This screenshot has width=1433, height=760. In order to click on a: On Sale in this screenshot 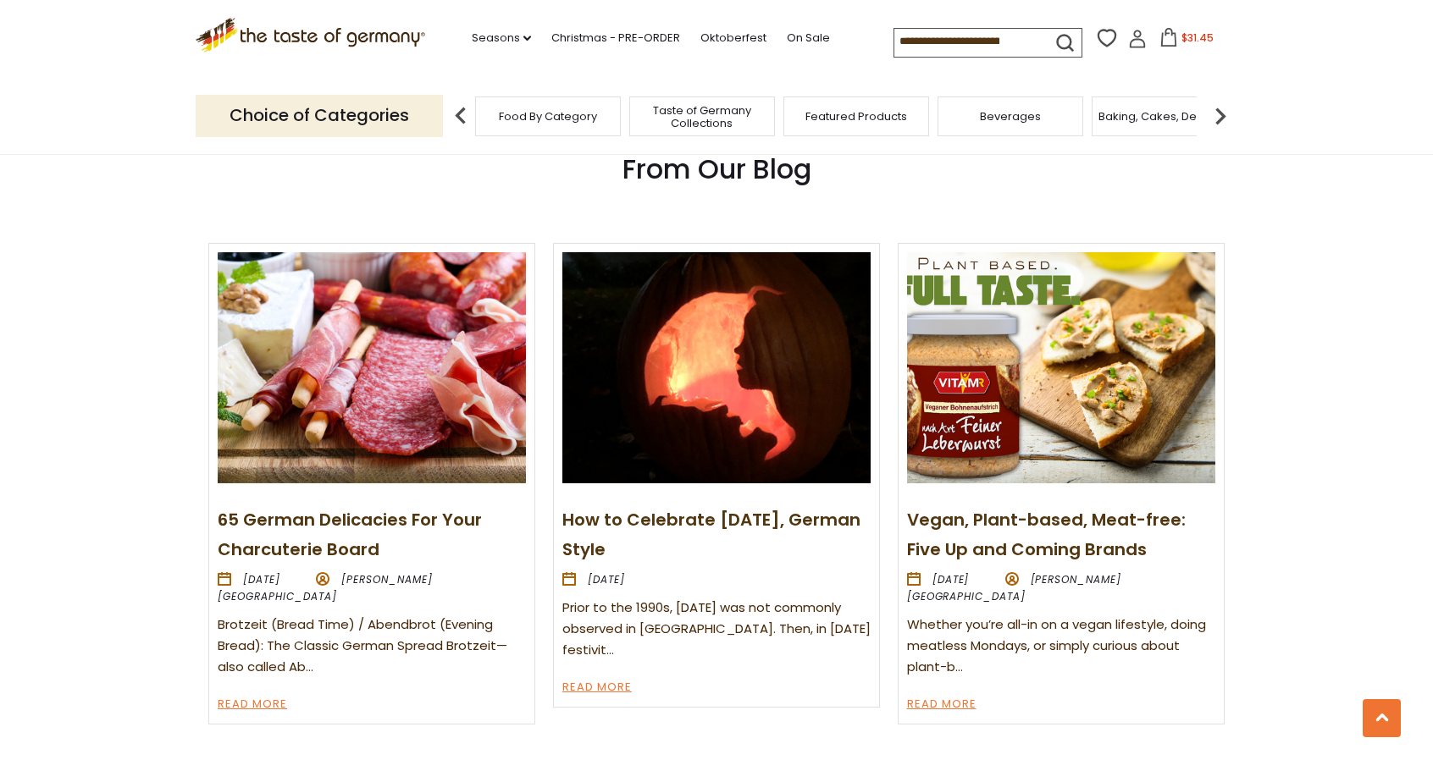, I will do `click(808, 38)`.